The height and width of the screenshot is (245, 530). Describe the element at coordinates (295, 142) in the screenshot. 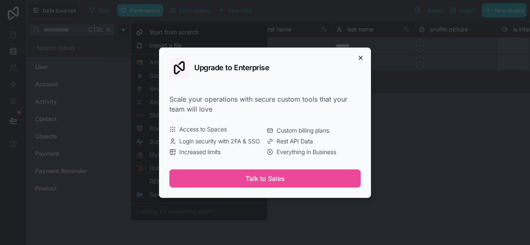

I see `span: Rest API Data` at that location.